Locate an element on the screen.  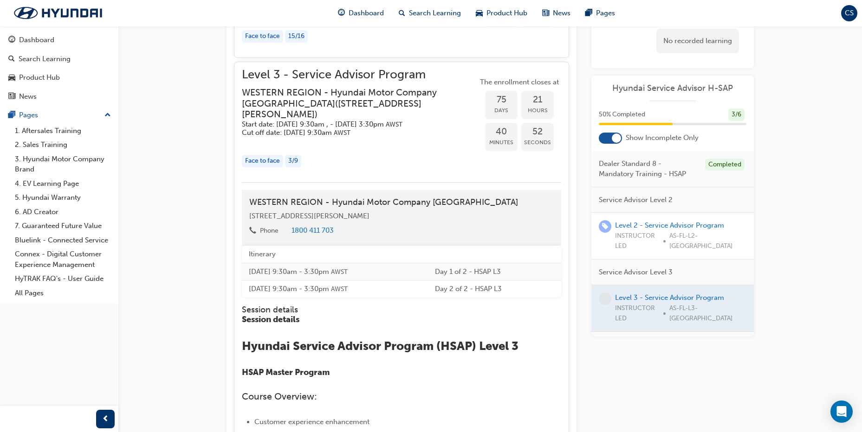
a: Hyundai Service Advisor H-SAP is located at coordinates (672, 88).